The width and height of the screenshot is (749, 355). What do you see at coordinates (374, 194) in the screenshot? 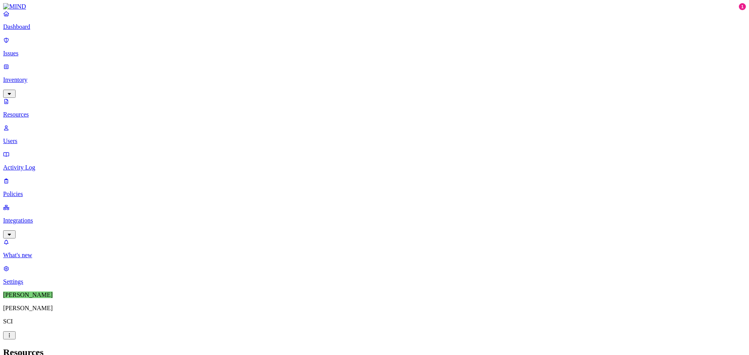
I see `p: Policies` at bounding box center [374, 194].